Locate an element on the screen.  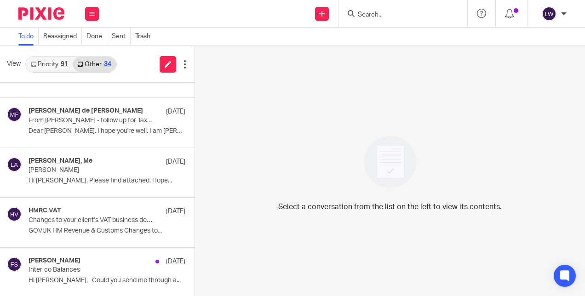
div: 91 is located at coordinates (64, 64).